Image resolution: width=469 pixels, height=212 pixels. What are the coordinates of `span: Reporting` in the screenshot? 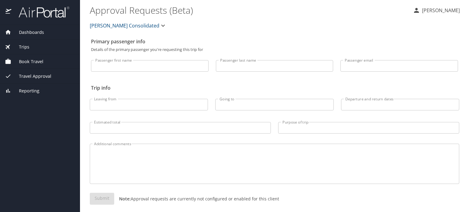 It's located at (25, 91).